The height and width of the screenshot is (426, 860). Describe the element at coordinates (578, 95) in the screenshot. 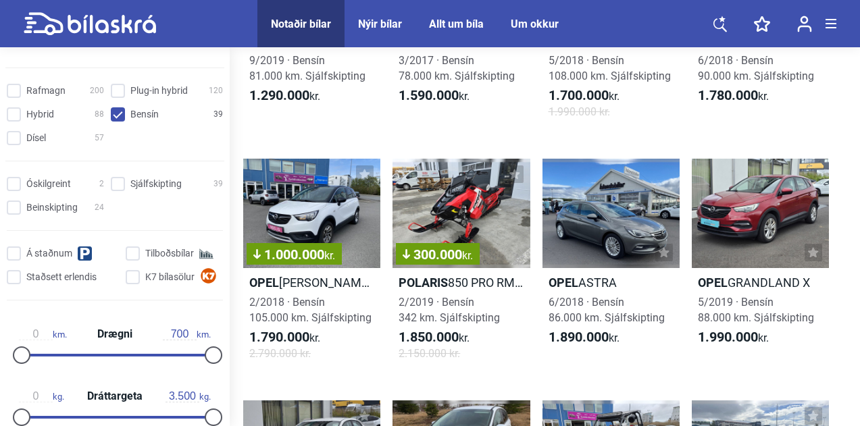

I see `b: 1.700.000` at that location.